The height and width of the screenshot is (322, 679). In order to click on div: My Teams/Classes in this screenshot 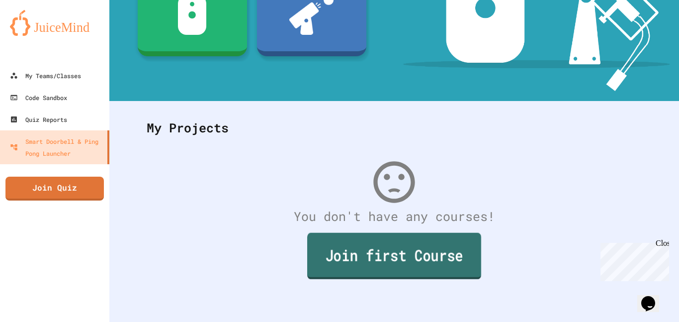, I will do `click(45, 76)`.